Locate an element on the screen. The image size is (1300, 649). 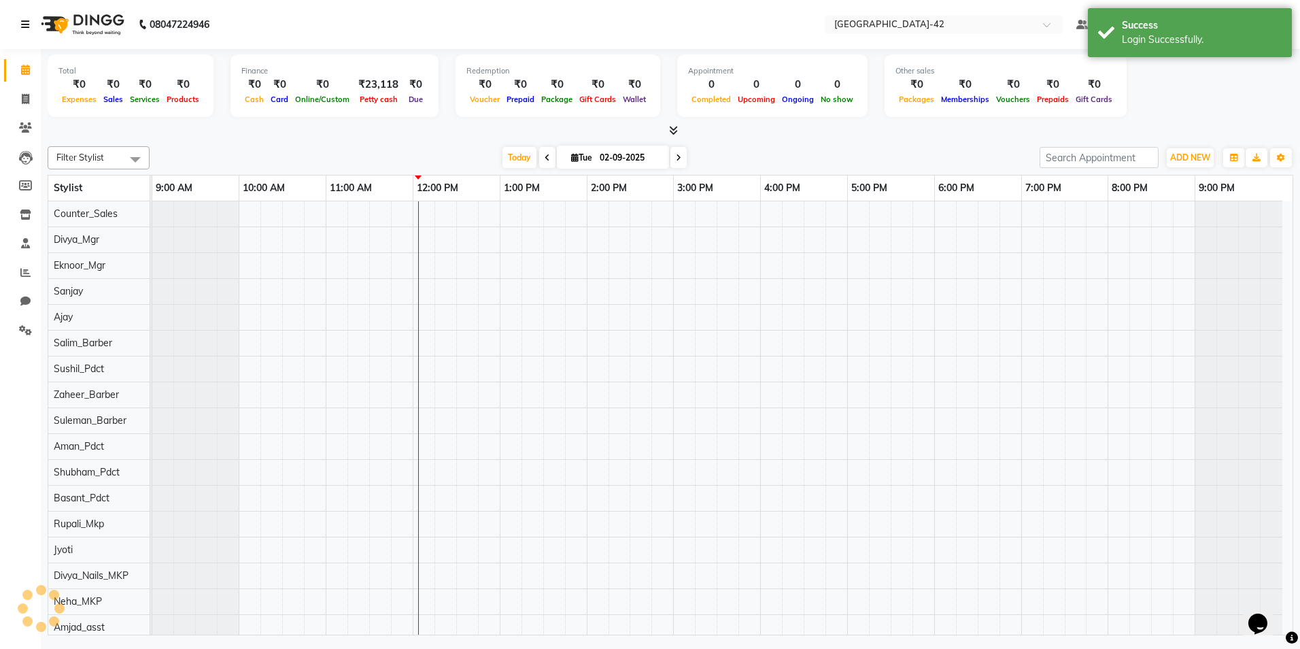
span: Due is located at coordinates (415, 99).